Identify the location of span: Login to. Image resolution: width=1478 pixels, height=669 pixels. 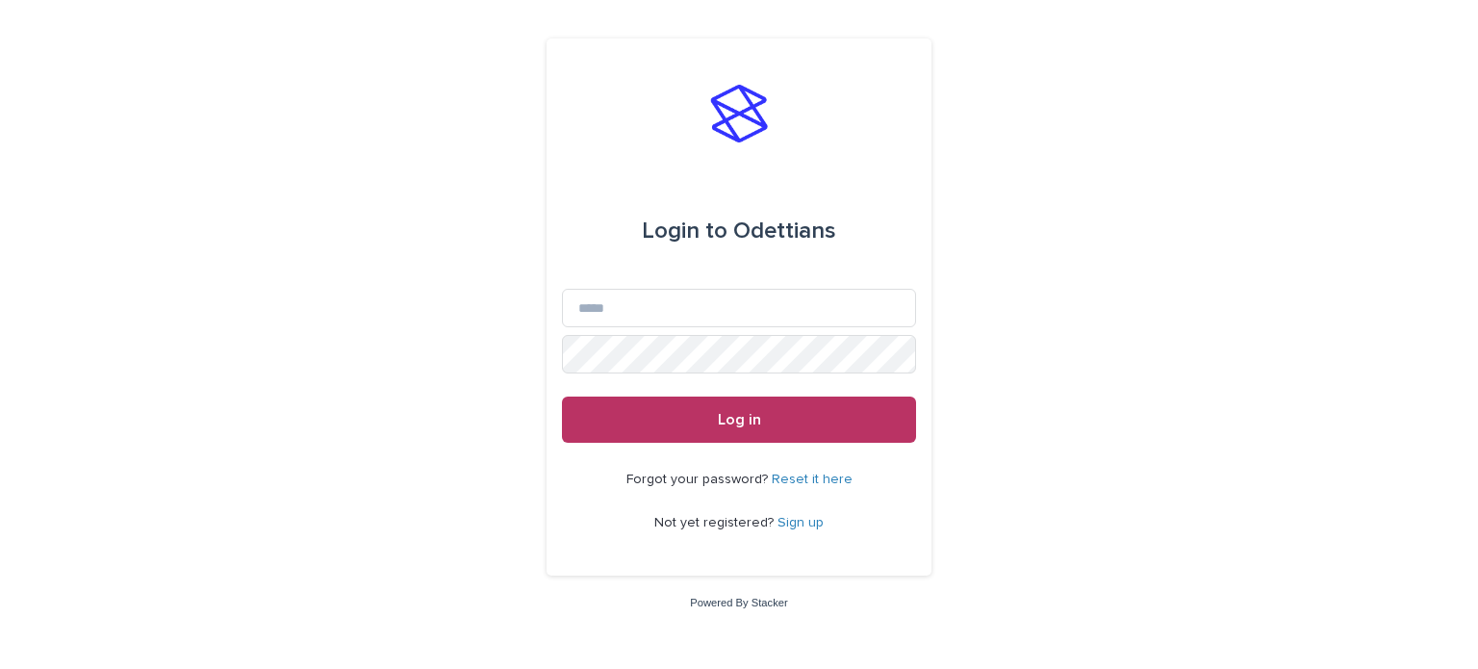
(684, 231).